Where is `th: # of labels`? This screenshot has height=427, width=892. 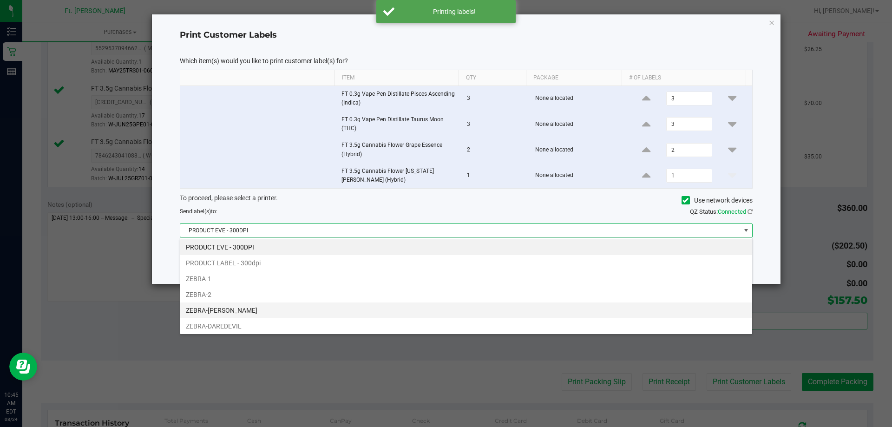 th: # of labels is located at coordinates (683, 78).